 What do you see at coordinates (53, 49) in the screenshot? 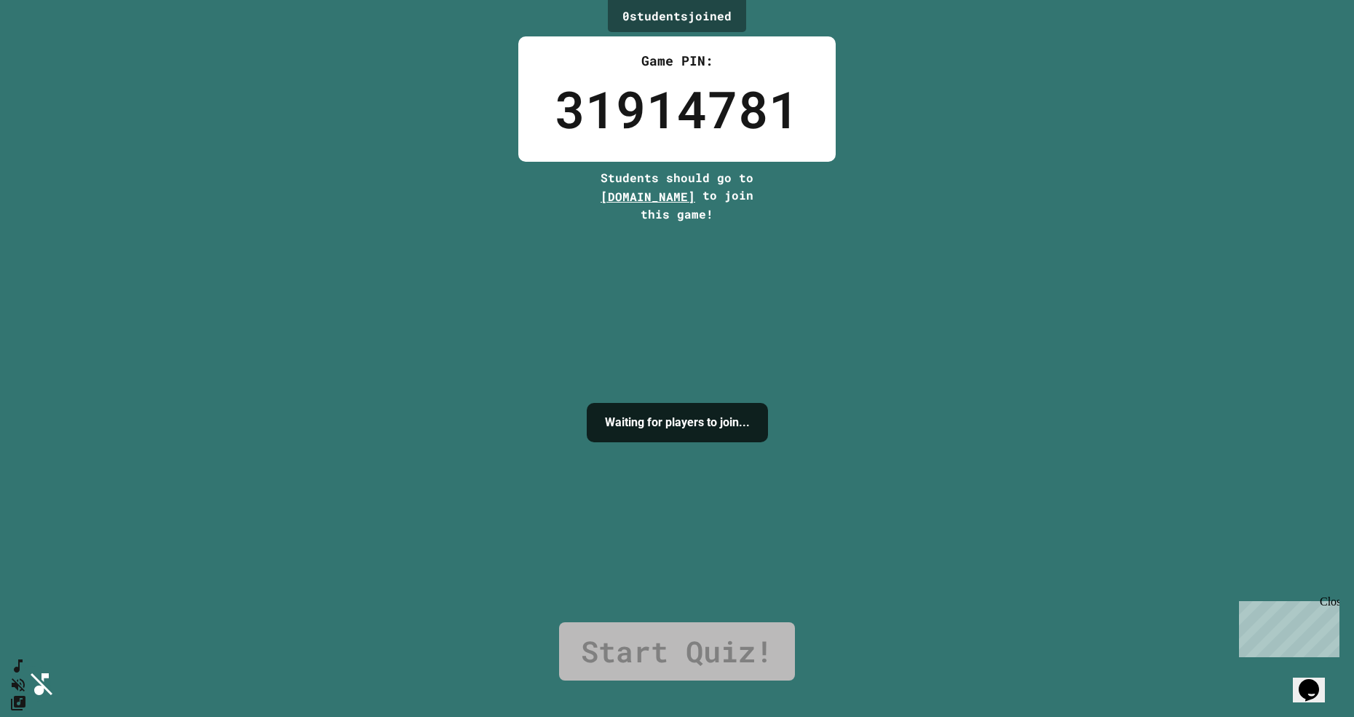
I see `div: Chat with us now!Close` at bounding box center [53, 49].